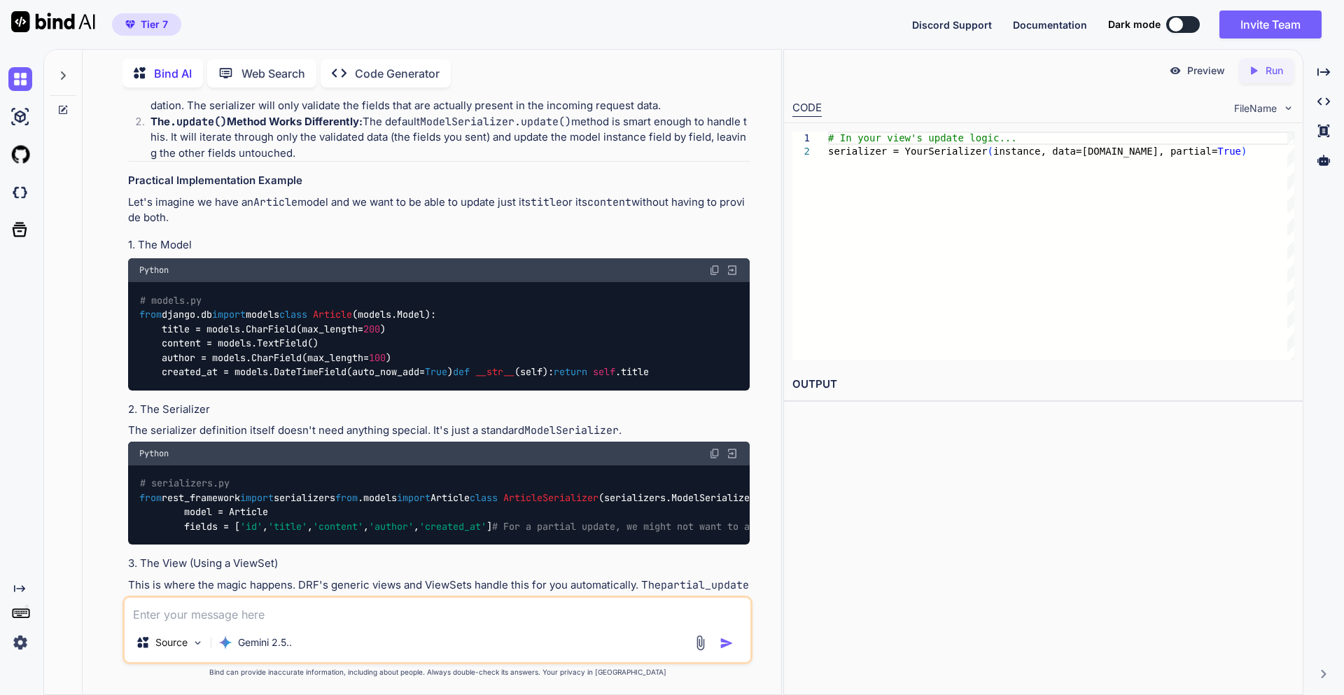  I want to click on p: Code Generator, so click(397, 73).